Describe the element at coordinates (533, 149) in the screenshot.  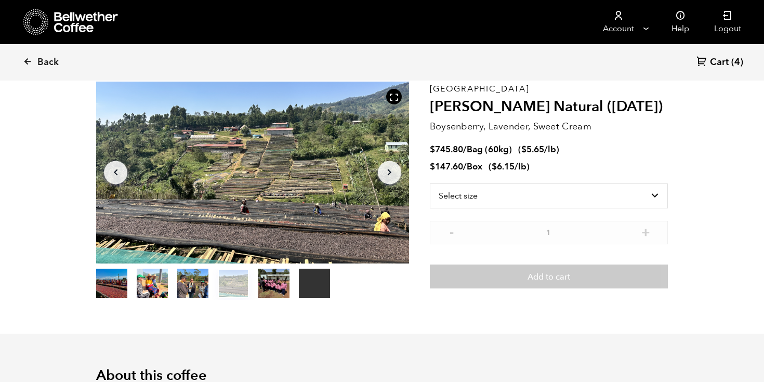
I see `bdi: 5.65` at that location.